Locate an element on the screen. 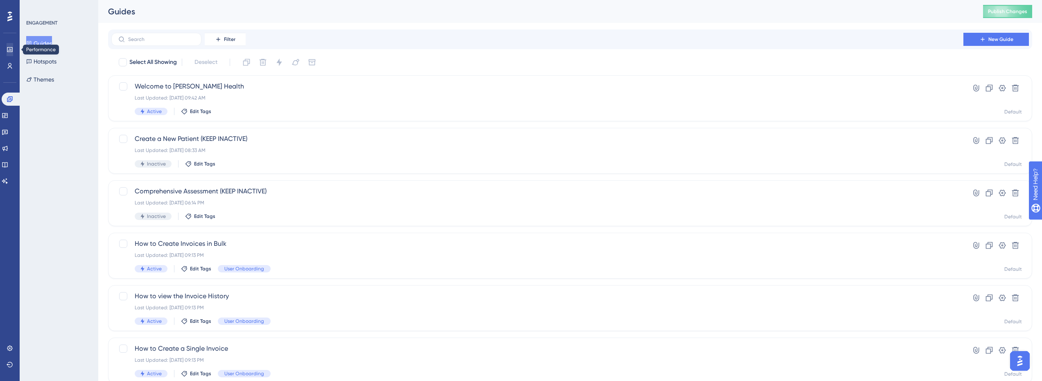  span: New Guide is located at coordinates (1000, 39).